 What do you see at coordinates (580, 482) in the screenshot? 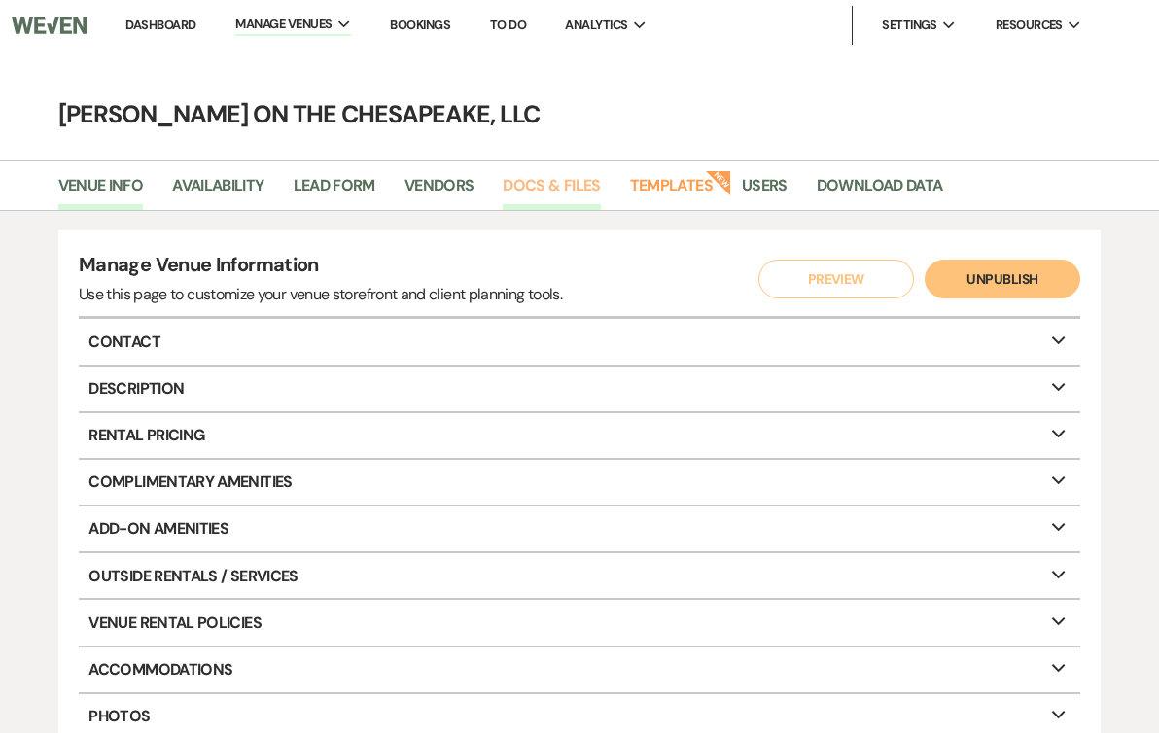
I see `p: Complimentary Amenities` at bounding box center [580, 482].